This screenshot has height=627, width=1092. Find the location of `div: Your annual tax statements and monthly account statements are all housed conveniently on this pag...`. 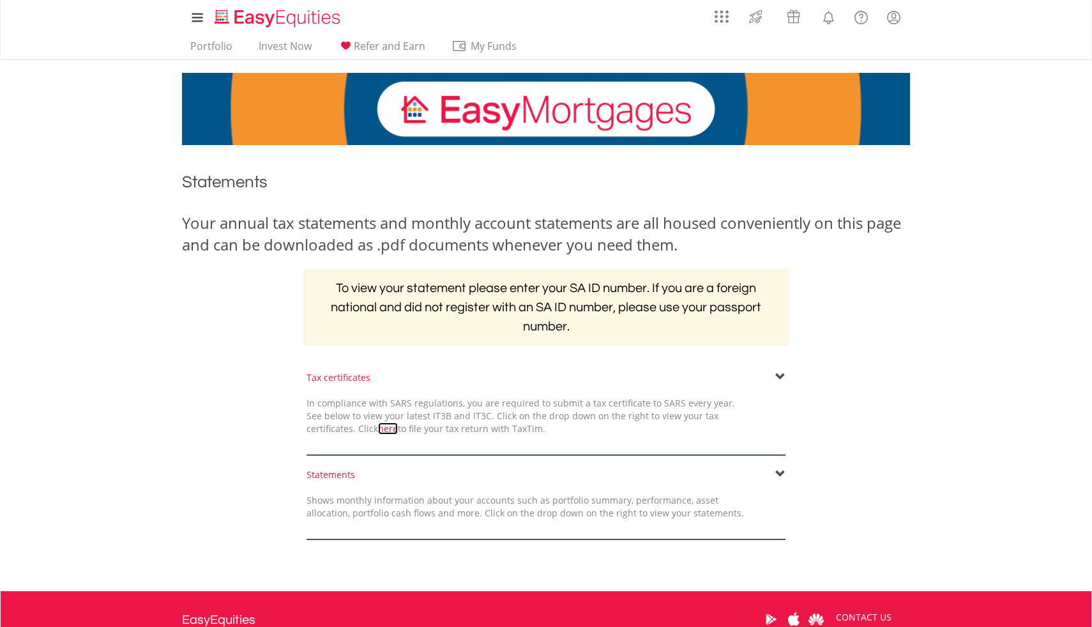

div: Your annual tax statements and monthly account statements are all housed conveniently on this pag... is located at coordinates (546, 234).